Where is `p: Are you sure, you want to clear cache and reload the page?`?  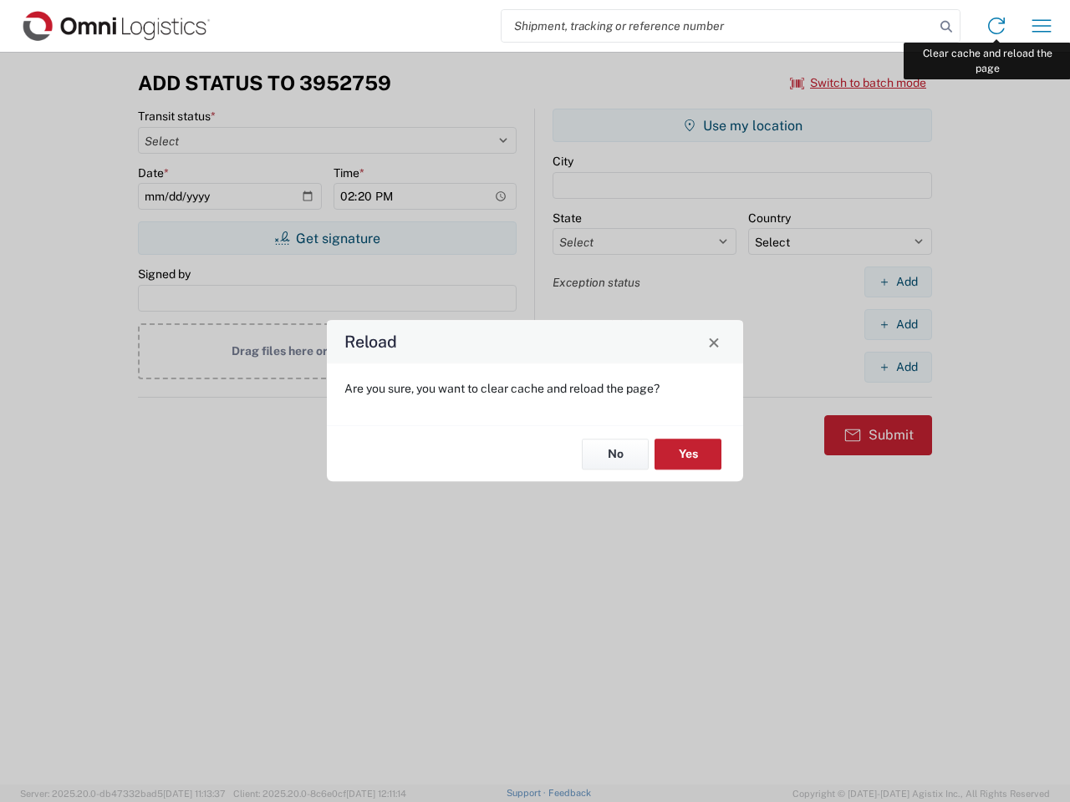 p: Are you sure, you want to clear cache and reload the page? is located at coordinates (535, 389).